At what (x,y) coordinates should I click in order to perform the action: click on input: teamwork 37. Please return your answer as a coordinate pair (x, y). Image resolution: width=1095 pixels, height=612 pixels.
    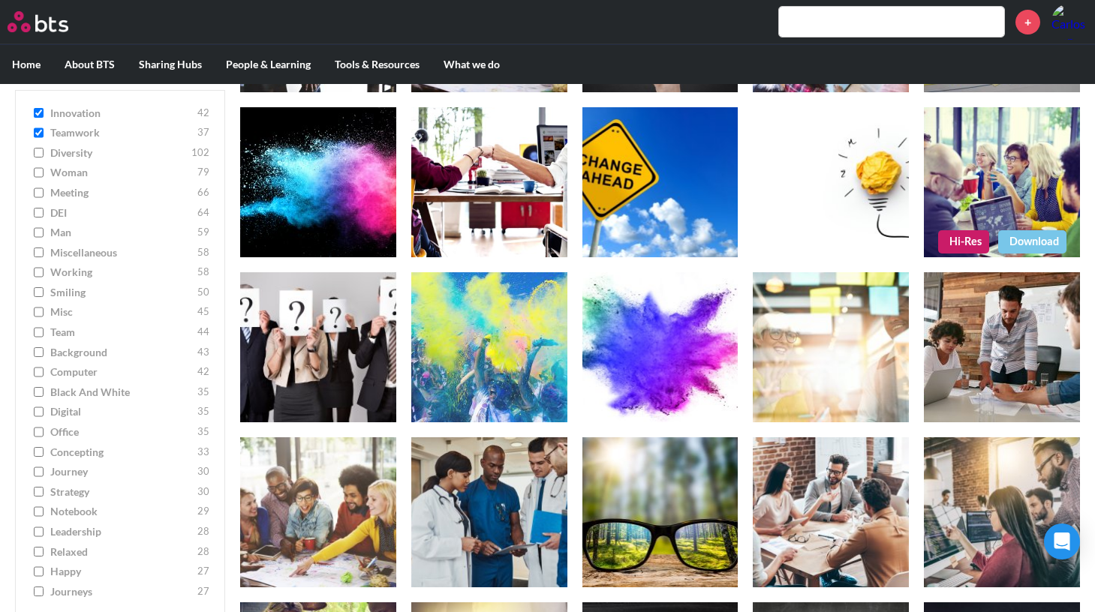
    Looking at the image, I should click on (38, 134).